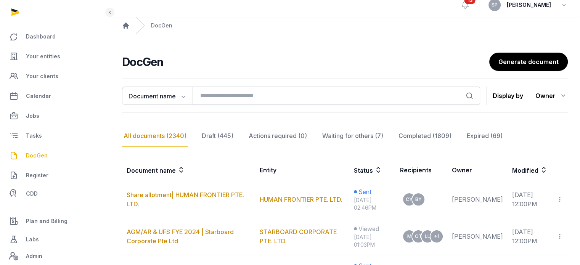 This screenshot has width=580, height=265. What do you see at coordinates (55, 56) in the screenshot?
I see `a: Your entities` at bounding box center [55, 56].